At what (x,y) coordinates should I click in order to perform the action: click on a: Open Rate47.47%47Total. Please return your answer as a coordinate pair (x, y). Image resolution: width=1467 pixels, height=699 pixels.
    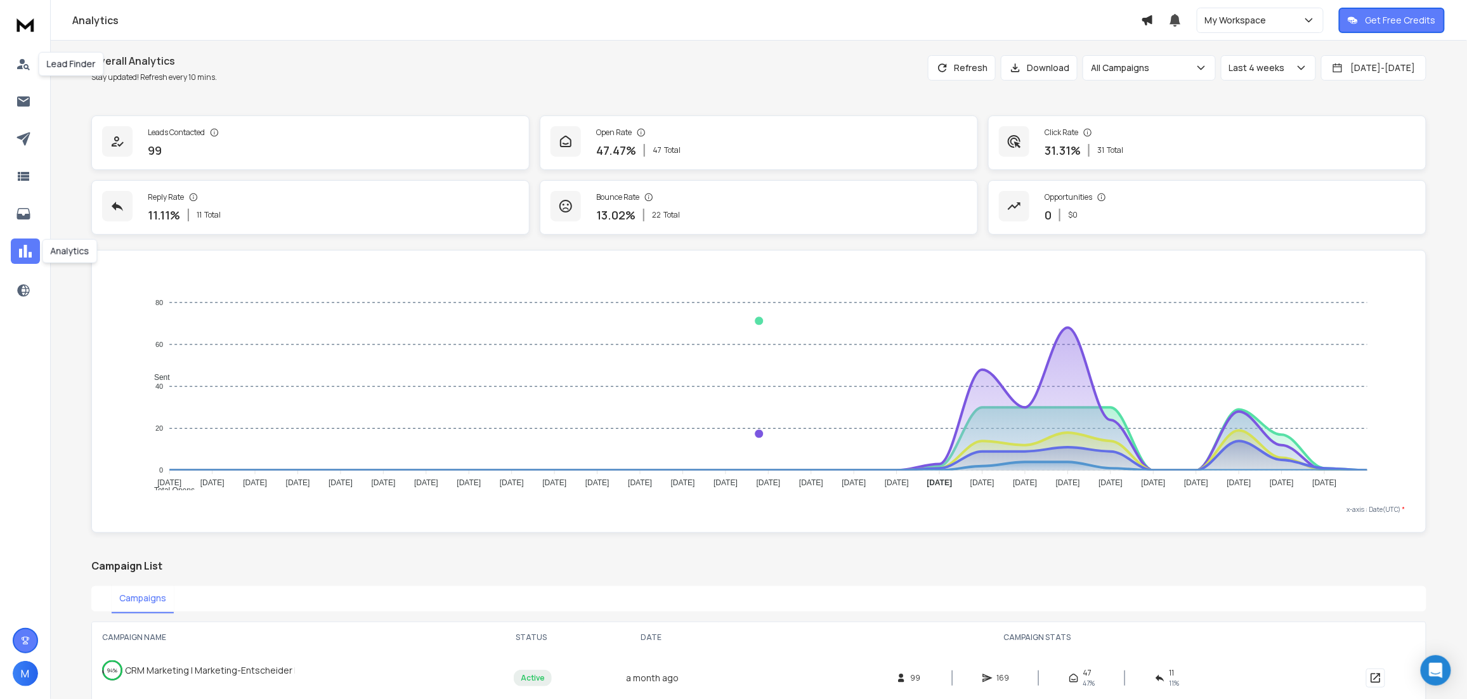
    Looking at the image, I should click on (758, 143).